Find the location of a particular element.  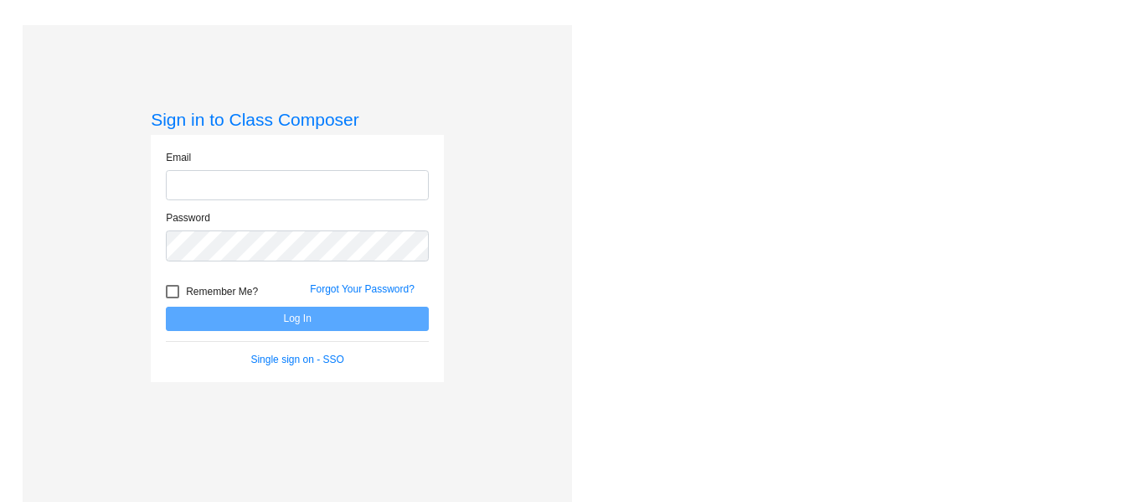

span: Remember Me? is located at coordinates (222, 291).